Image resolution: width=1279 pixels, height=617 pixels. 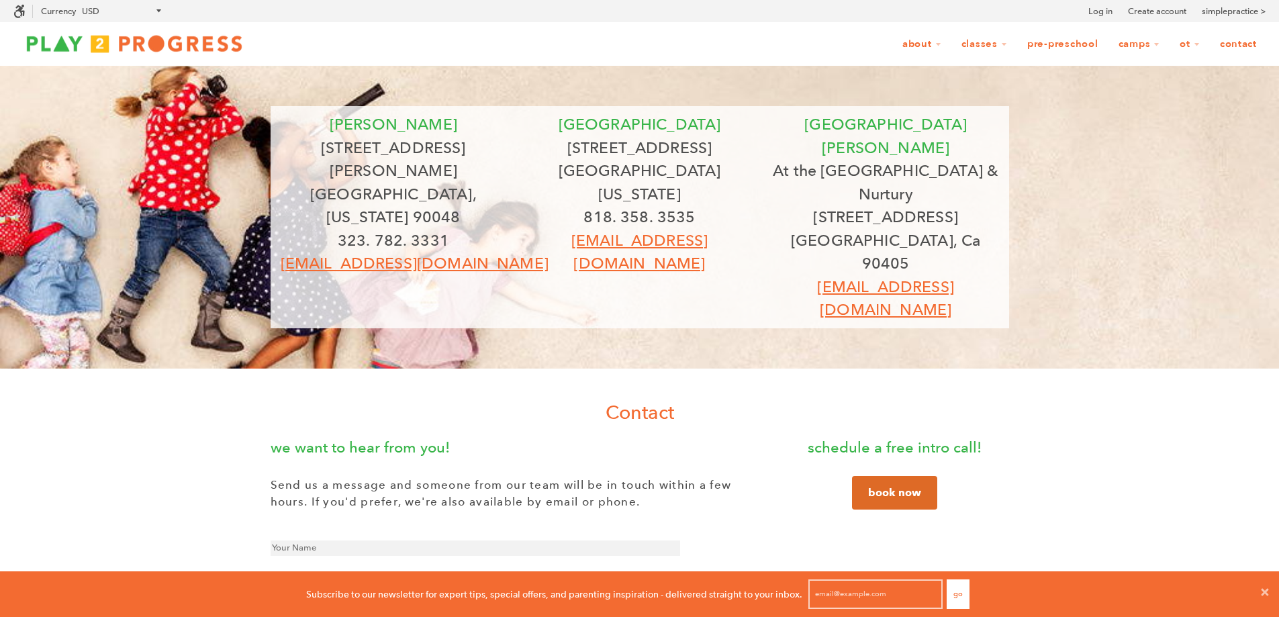 I want to click on a: About, so click(x=922, y=44).